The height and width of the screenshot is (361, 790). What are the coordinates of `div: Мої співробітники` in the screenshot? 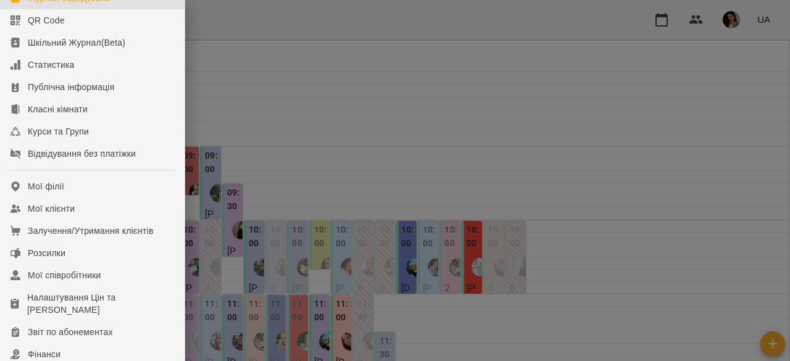 It's located at (64, 275).